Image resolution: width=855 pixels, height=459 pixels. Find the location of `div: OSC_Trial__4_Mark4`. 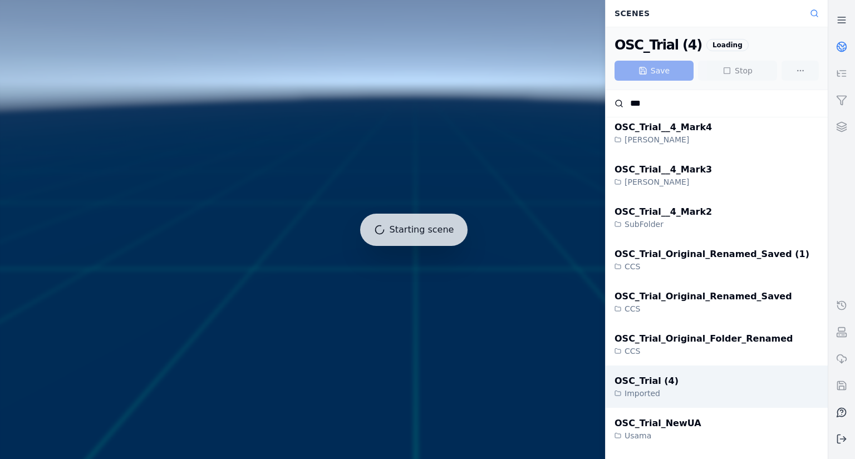

div: OSC_Trial__4_Mark4 is located at coordinates (663, 128).